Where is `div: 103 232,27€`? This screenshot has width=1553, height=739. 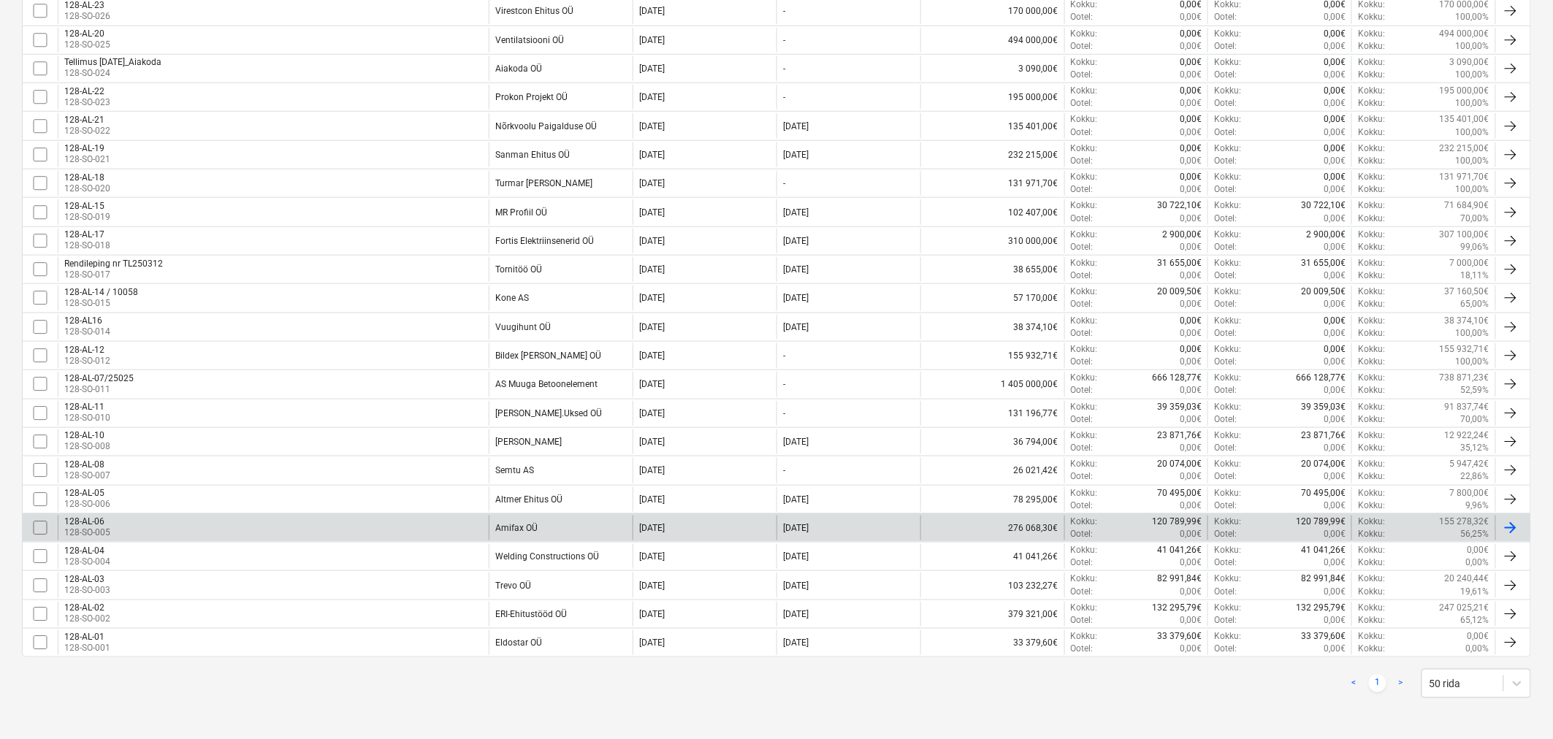
div: 103 232,27€ is located at coordinates (992, 585).